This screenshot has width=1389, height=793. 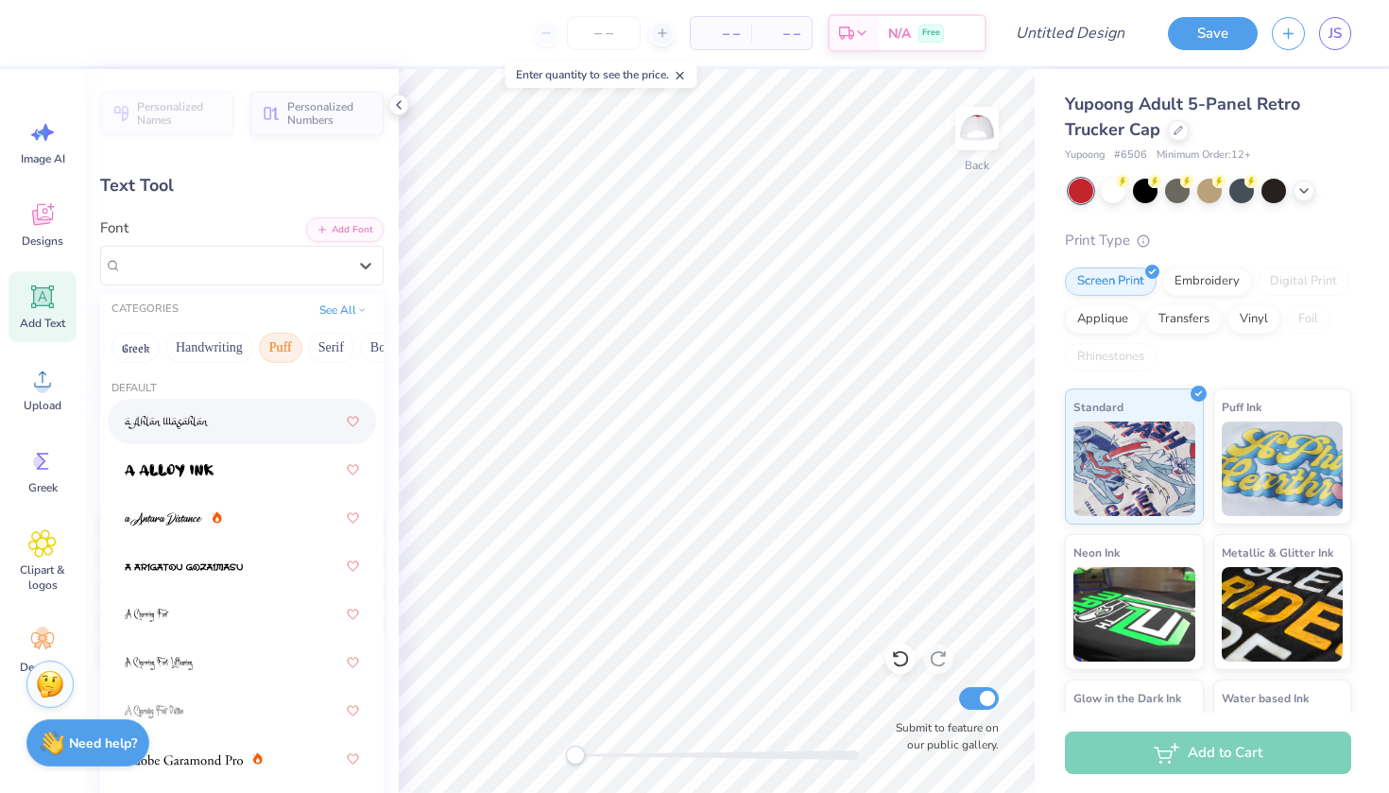 What do you see at coordinates (43, 323) in the screenshot?
I see `span: Add Text` at bounding box center [43, 323].